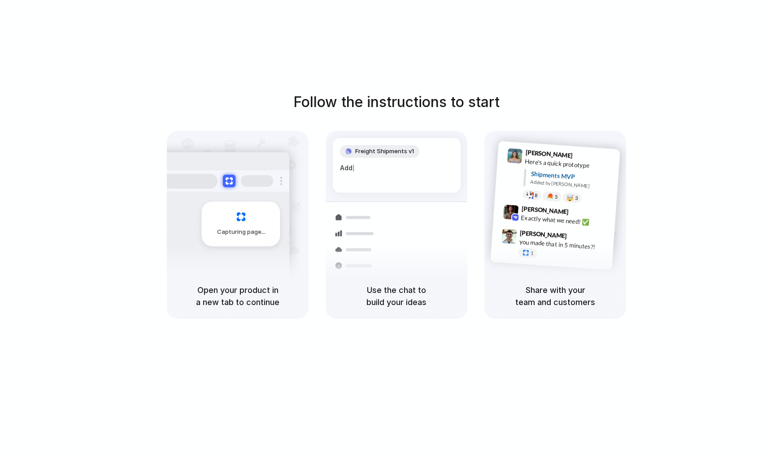 The height and width of the screenshot is (456, 775). Describe the element at coordinates (572, 177) in the screenshot. I see `div: Shipments MVP` at that location.